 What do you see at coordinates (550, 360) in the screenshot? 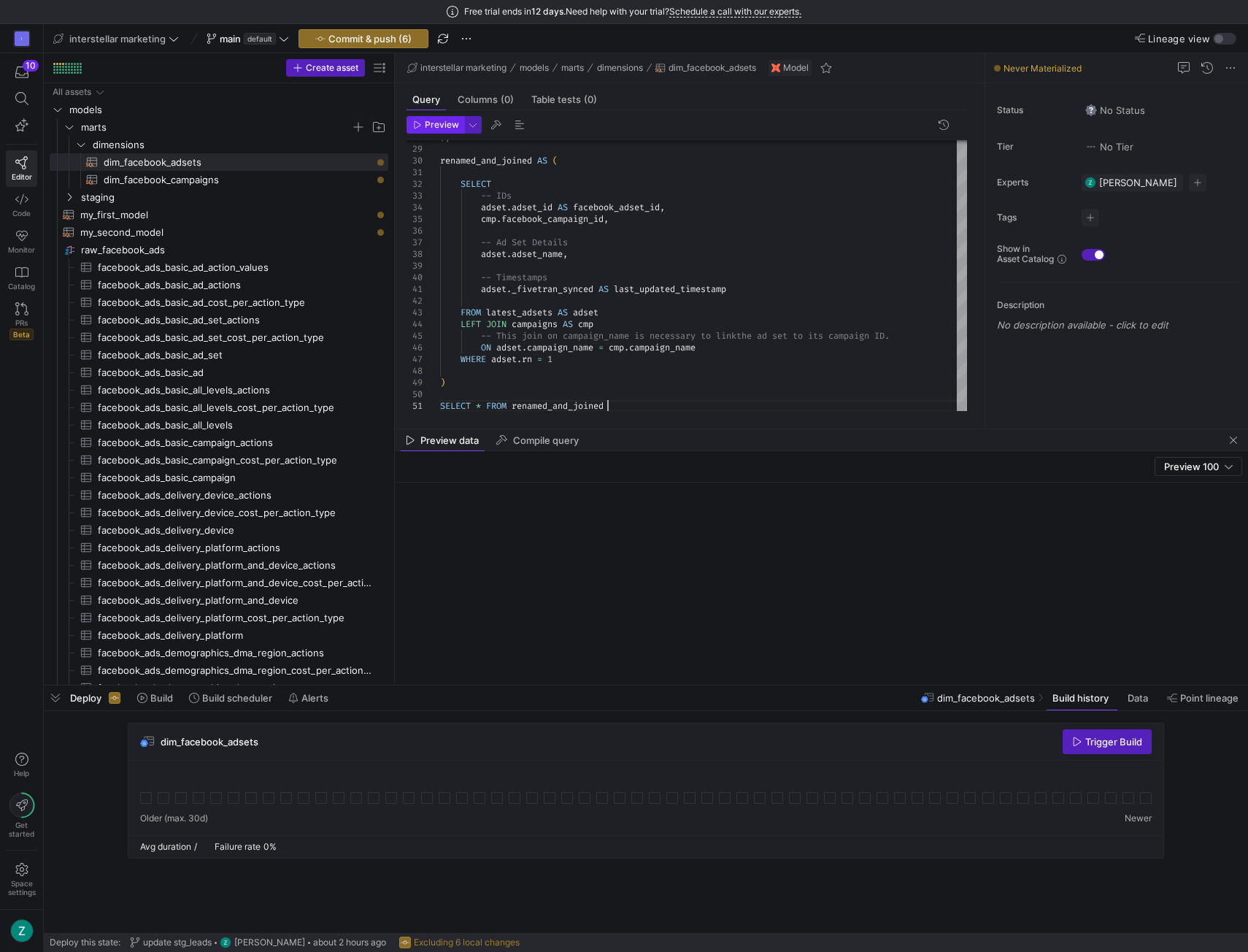
I see `span: 1` at bounding box center [550, 360].